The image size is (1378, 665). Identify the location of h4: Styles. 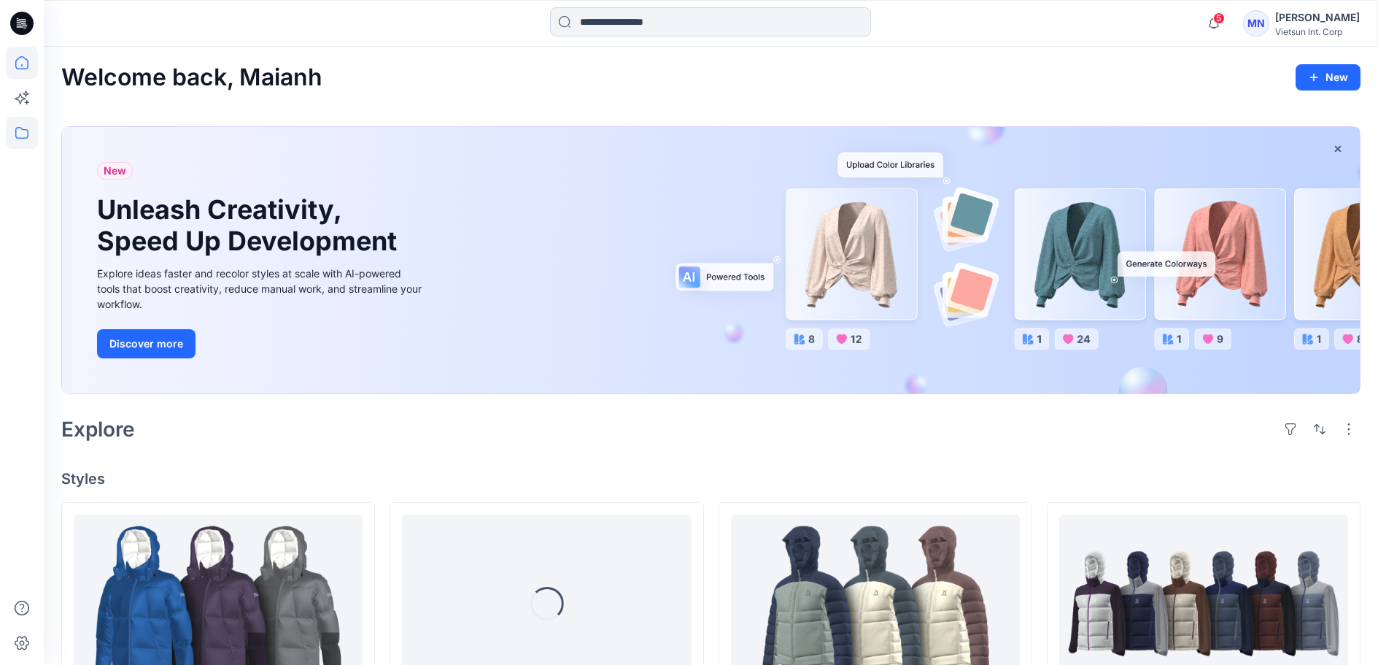
(711, 479).